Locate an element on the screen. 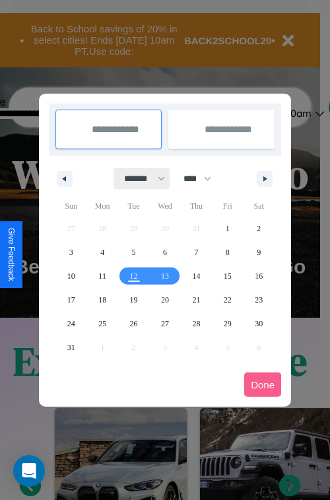  span: 3 is located at coordinates (71, 252).